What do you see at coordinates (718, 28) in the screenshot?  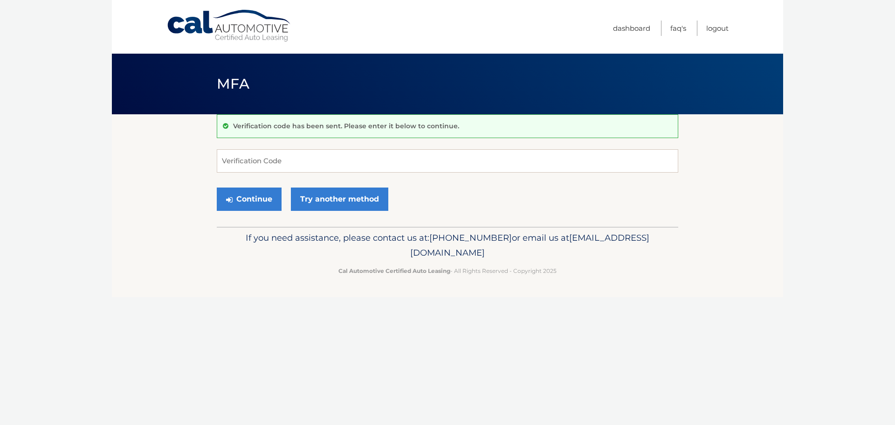 I see `a: Logout` at bounding box center [718, 28].